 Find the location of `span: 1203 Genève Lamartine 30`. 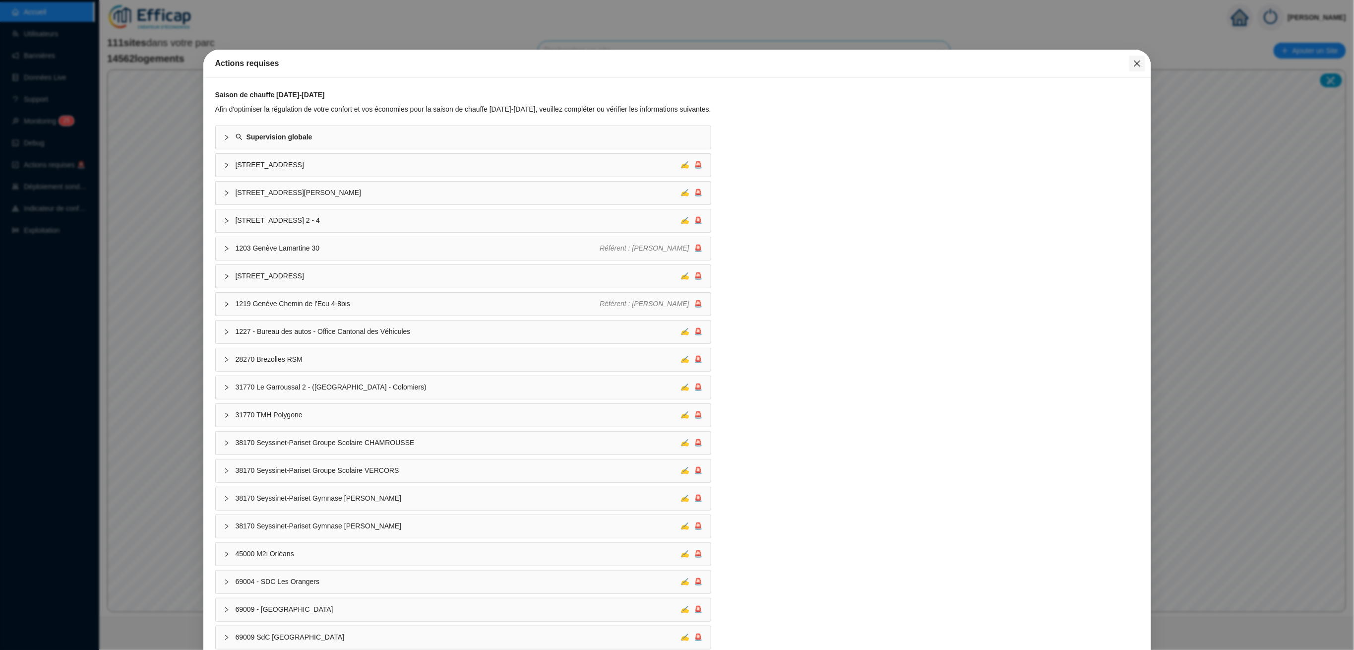

span: 1203 Genève Lamartine 30 is located at coordinates (418, 248).